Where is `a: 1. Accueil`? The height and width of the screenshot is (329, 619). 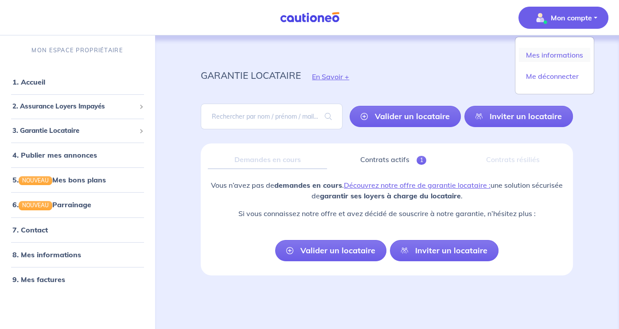 a: 1. Accueil is located at coordinates (29, 82).